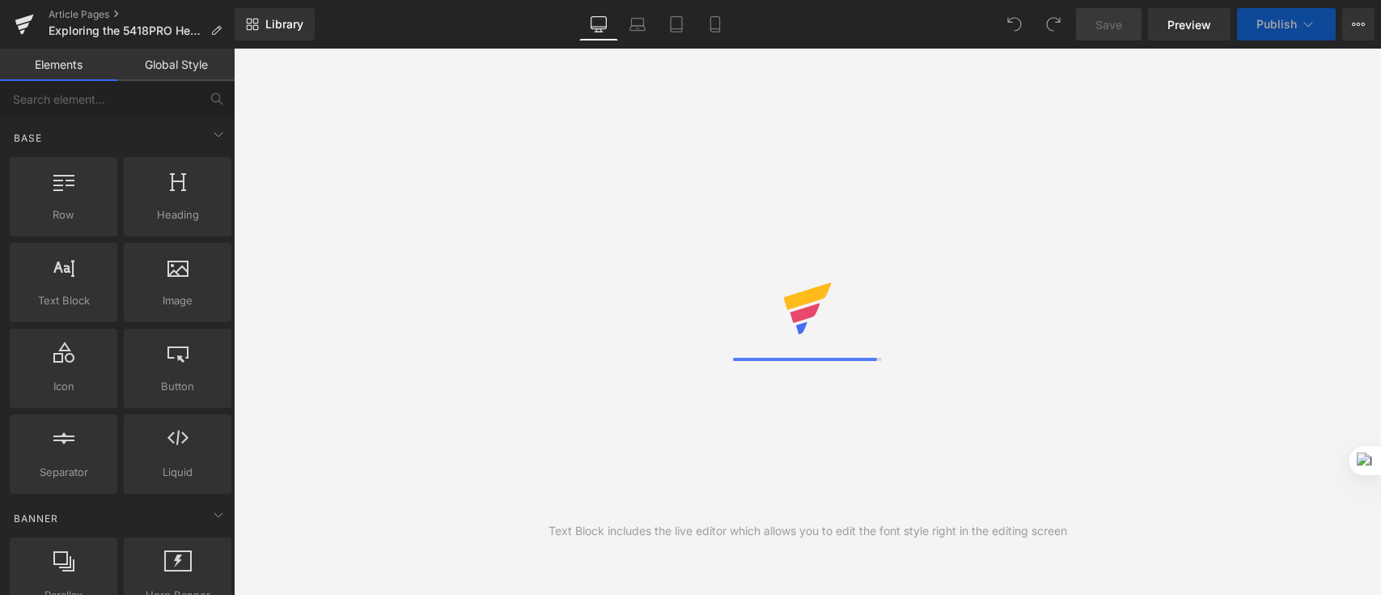  Describe the element at coordinates (274, 24) in the screenshot. I see `a: New Library` at that location.